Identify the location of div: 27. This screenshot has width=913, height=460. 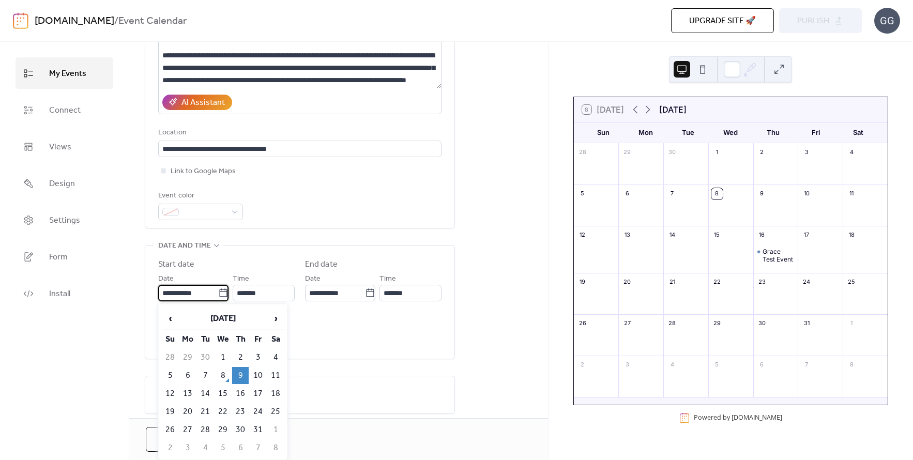
(627, 324).